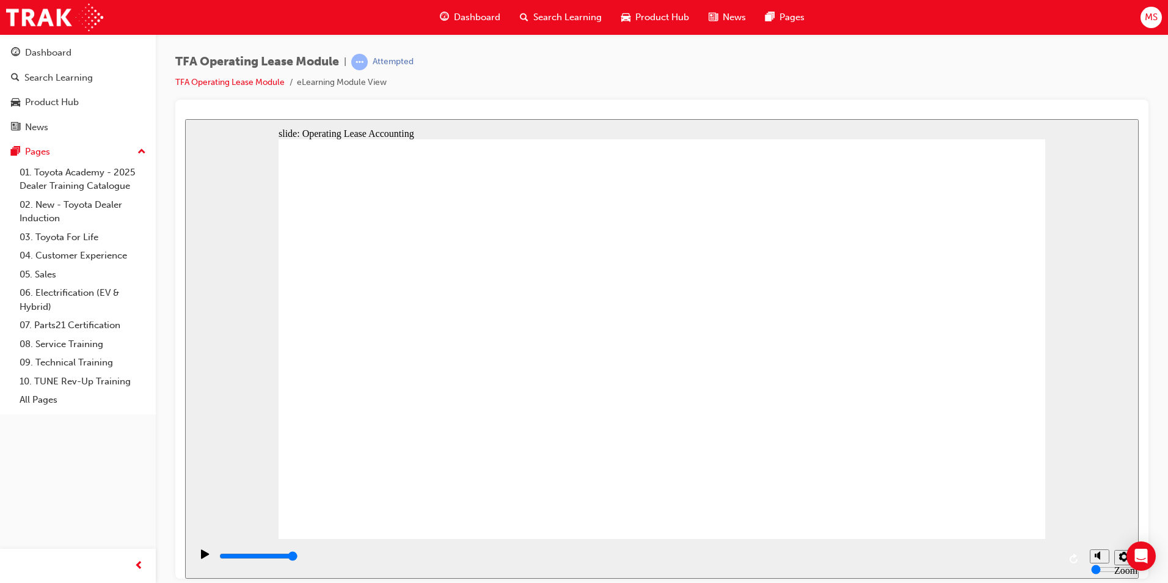 This screenshot has width=1168, height=583. I want to click on a: All Pages, so click(82, 400).